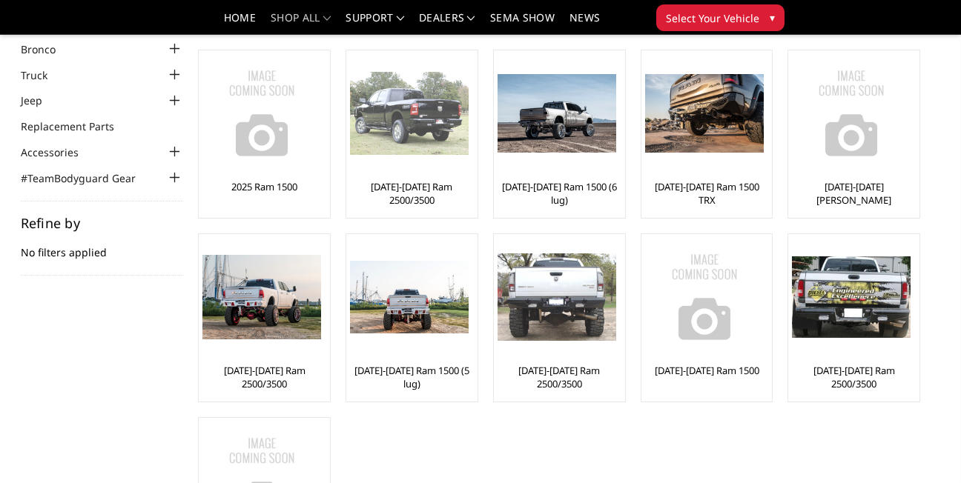 The height and width of the screenshot is (483, 961). I want to click on a: Accessories, so click(59, 152).